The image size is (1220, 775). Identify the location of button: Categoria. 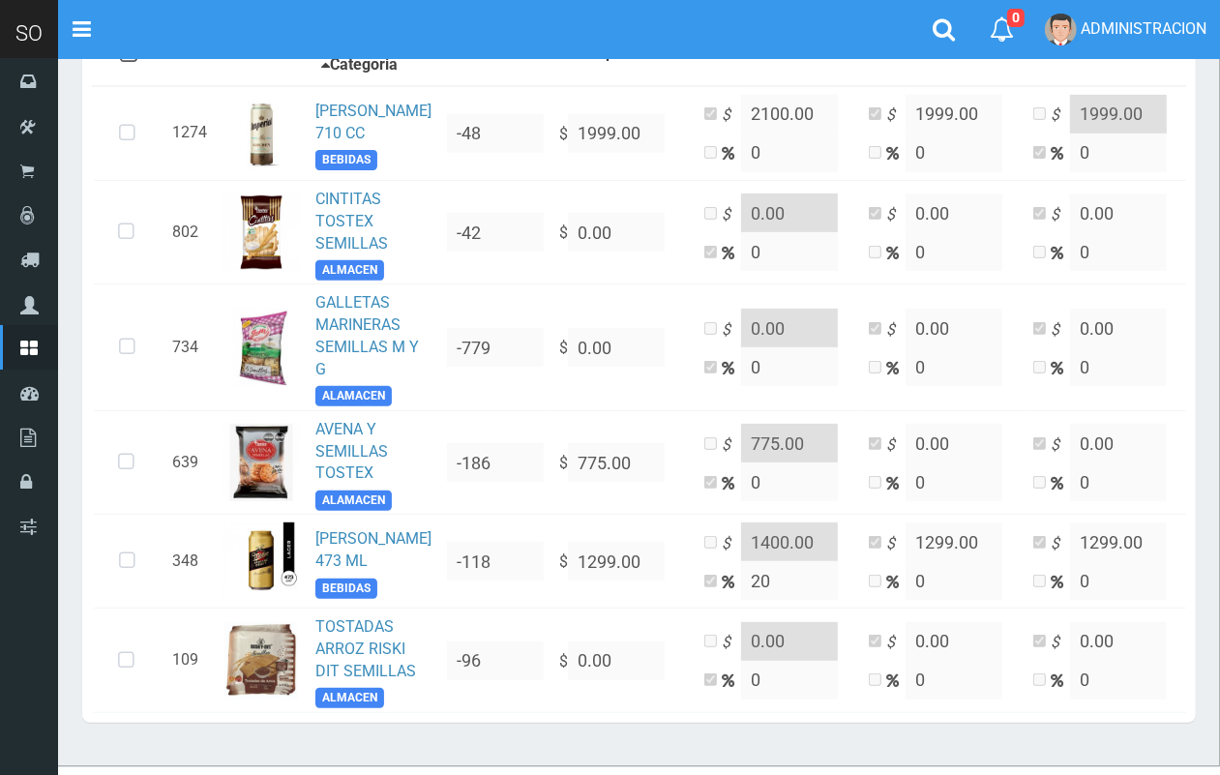
(359, 65).